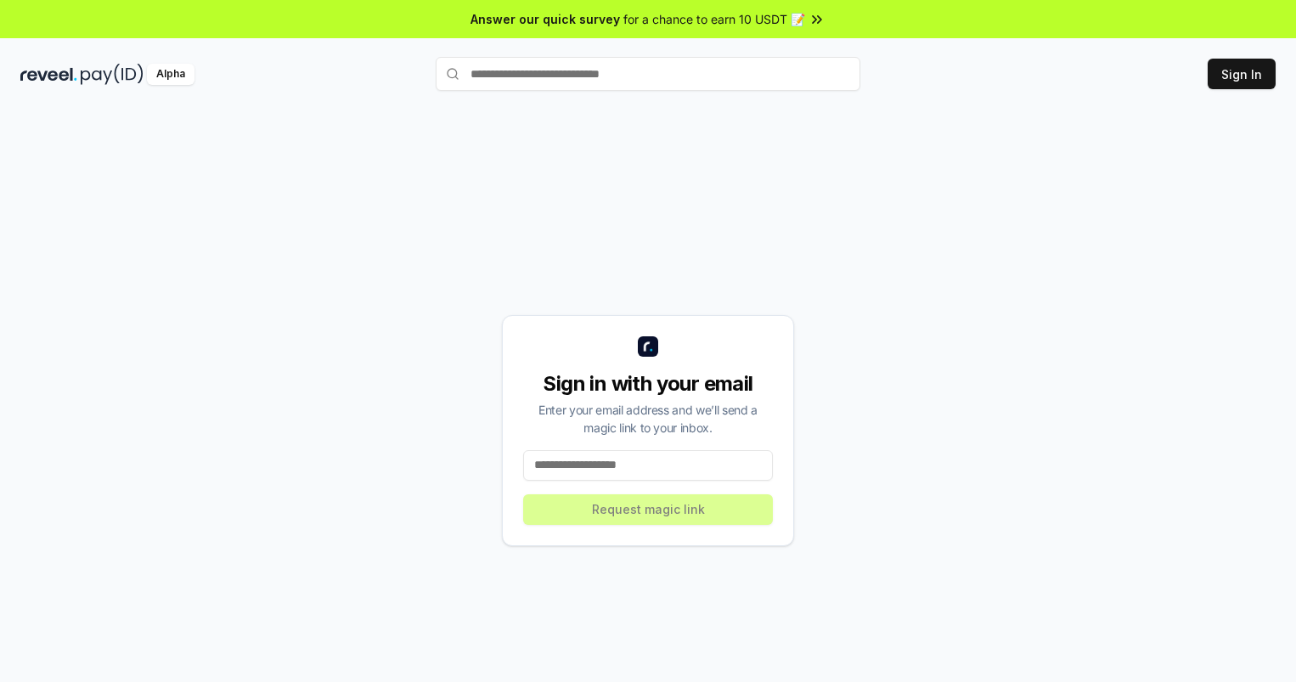 Image resolution: width=1296 pixels, height=682 pixels. What do you see at coordinates (648, 419) in the screenshot?
I see `div: Enter your email address and we’ll send a magic link to your inbox.` at bounding box center [648, 419].